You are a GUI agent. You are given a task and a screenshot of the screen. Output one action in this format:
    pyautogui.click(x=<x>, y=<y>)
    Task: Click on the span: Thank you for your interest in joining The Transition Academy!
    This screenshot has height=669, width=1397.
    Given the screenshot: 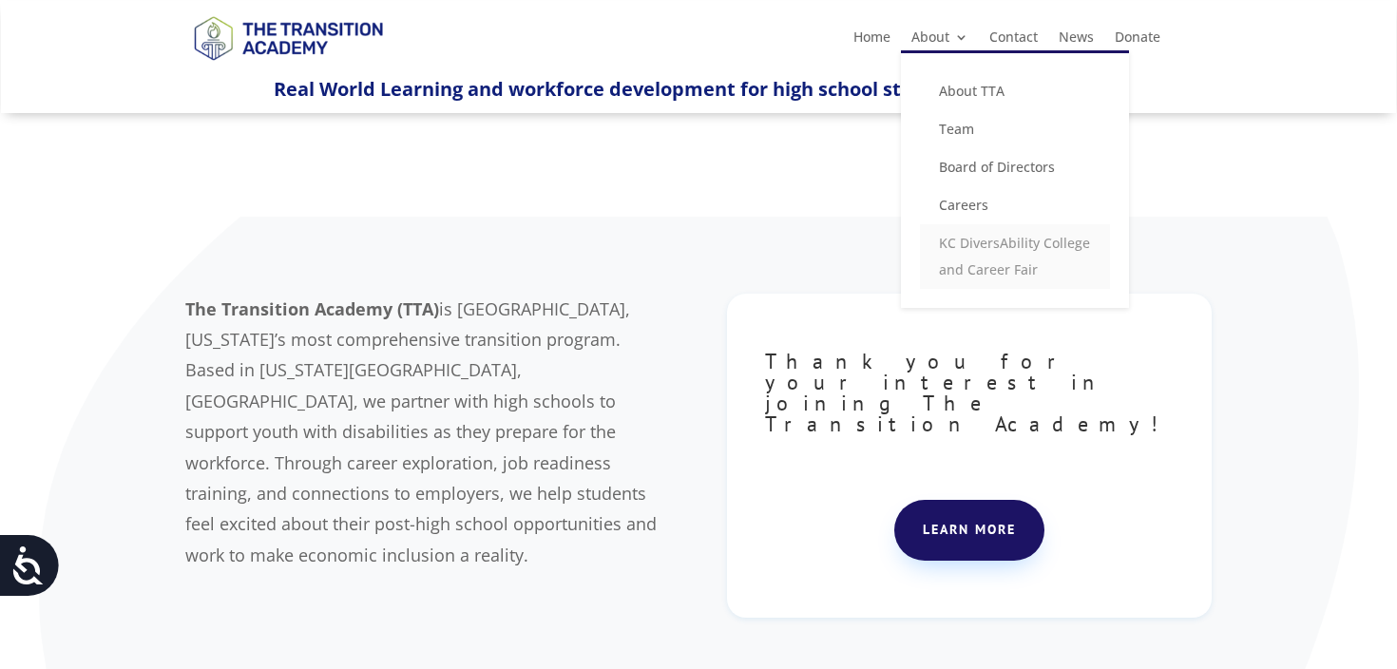 What is the action you would take?
    pyautogui.click(x=969, y=393)
    